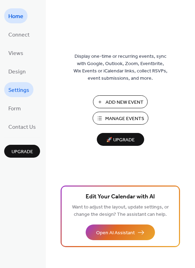 This screenshot has width=195, height=268. I want to click on button: Manage Events, so click(120, 118).